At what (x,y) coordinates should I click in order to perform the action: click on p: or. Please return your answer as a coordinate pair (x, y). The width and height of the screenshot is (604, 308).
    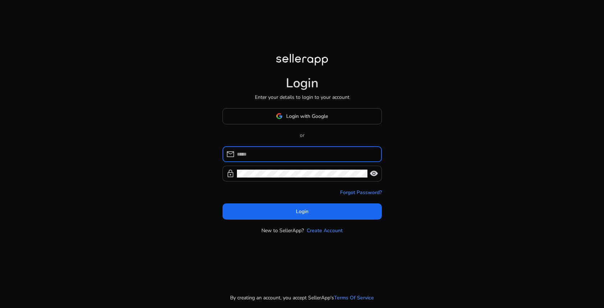
    Looking at the image, I should click on (302, 135).